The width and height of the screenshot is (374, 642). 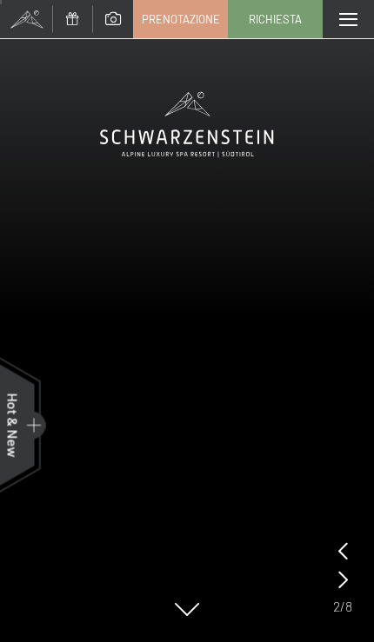 I want to click on a: Prenotazione, so click(x=180, y=19).